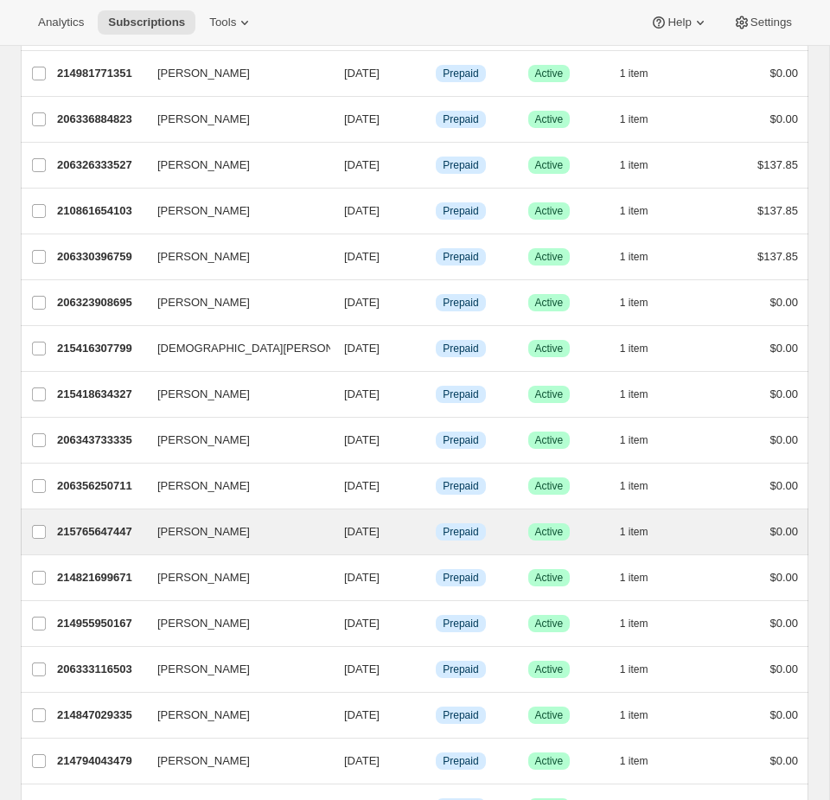 The image size is (830, 800). I want to click on p: 215418634327, so click(100, 394).